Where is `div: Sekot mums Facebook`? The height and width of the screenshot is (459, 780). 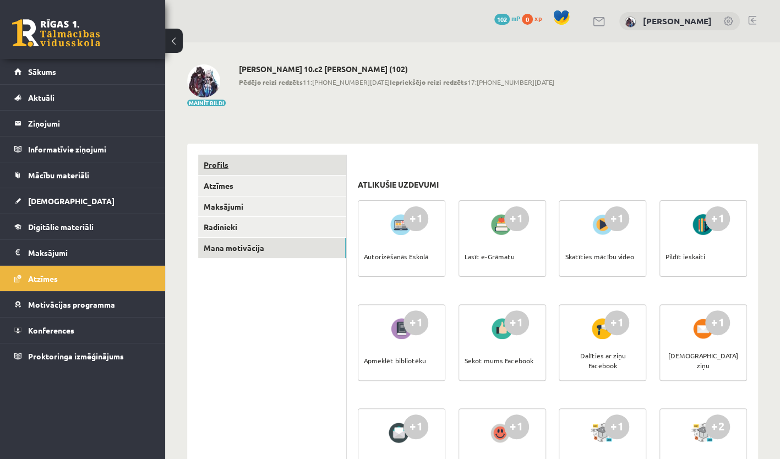
div: Sekot mums Facebook is located at coordinates (499, 361).